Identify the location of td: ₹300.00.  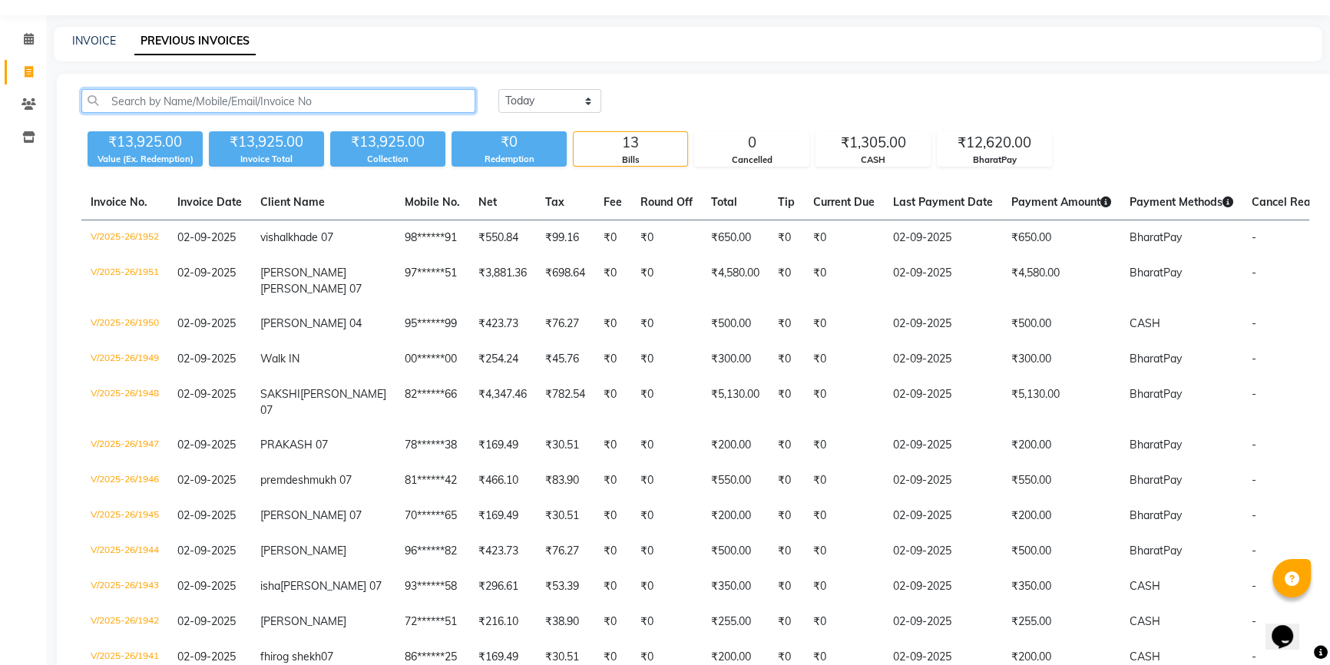
(735, 359).